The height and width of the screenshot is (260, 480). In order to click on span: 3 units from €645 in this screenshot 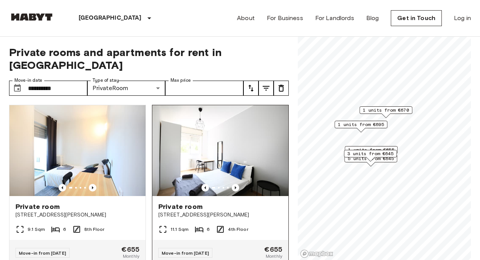, I will do `click(371, 154)`.